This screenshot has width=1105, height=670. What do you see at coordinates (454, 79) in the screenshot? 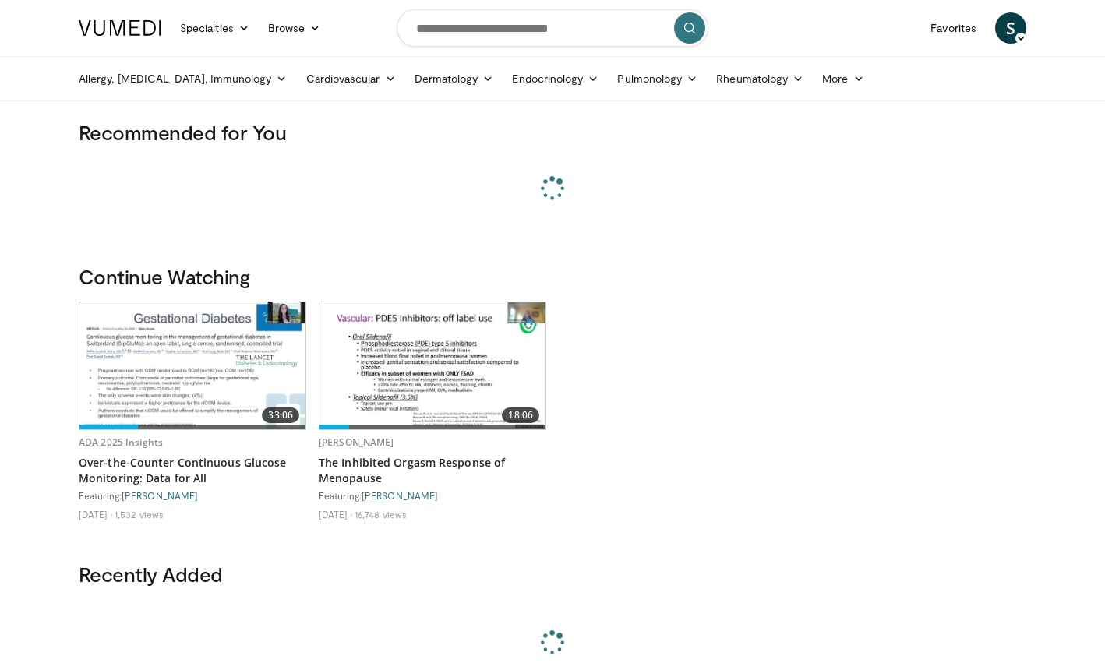
I see `a: Dermatology` at bounding box center [454, 79].